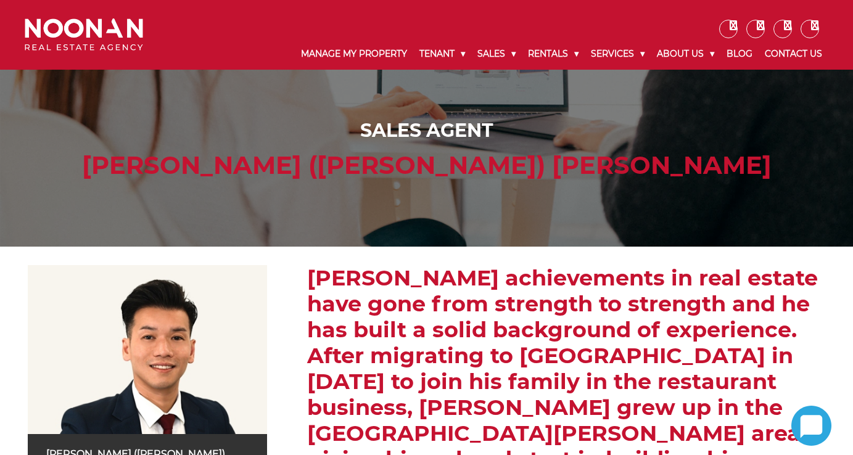  I want to click on a: Sales, so click(496, 54).